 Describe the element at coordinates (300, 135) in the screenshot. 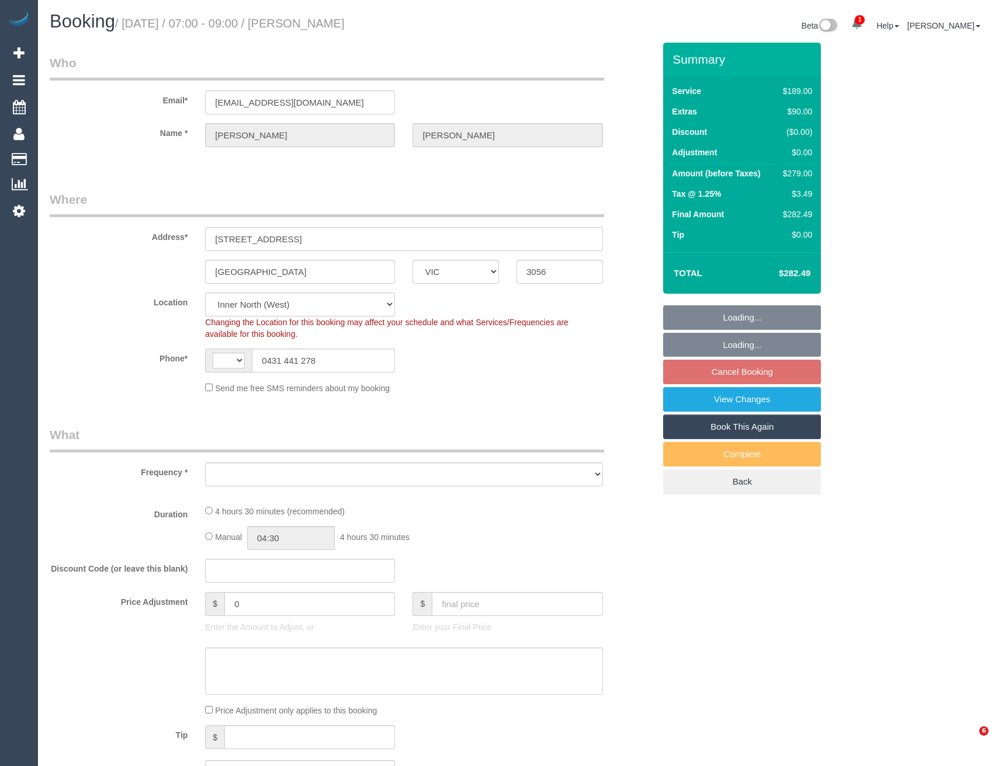

I see `input: First Name*` at that location.